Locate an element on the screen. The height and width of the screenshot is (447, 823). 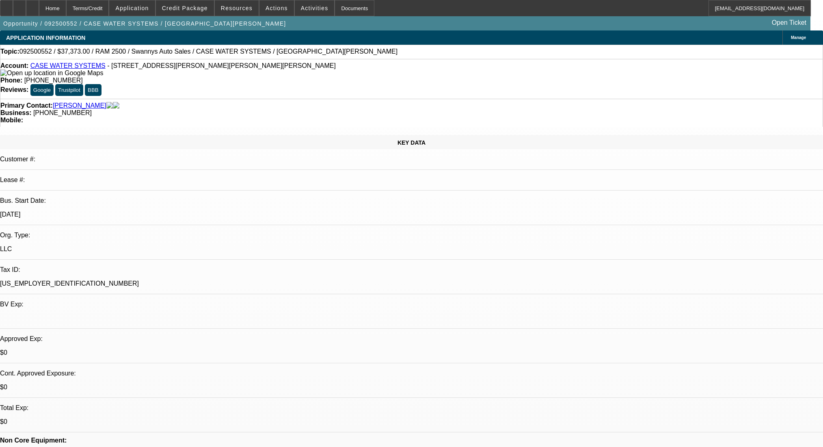
strong: Phone: is located at coordinates (11, 80).